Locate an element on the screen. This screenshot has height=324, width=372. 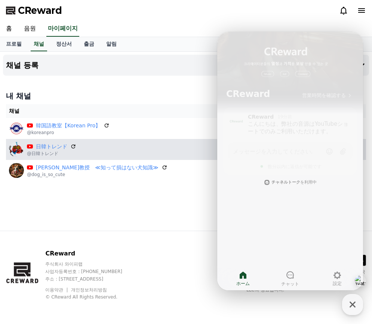
a: メッセージを入力してください. is located at coordinates (73, 118).